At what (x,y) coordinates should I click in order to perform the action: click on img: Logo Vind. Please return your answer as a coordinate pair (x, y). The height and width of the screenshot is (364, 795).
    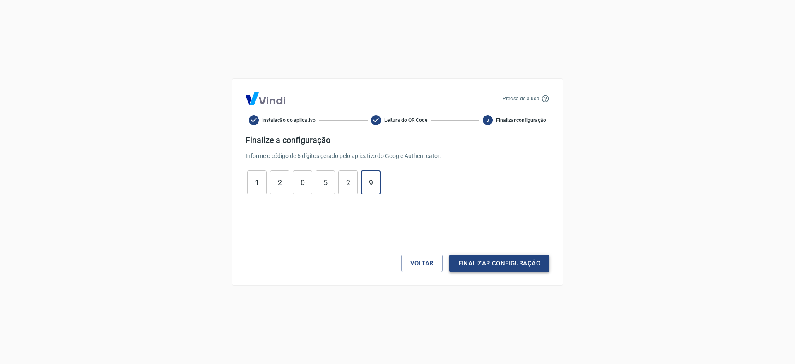
    Looking at the image, I should click on (265, 99).